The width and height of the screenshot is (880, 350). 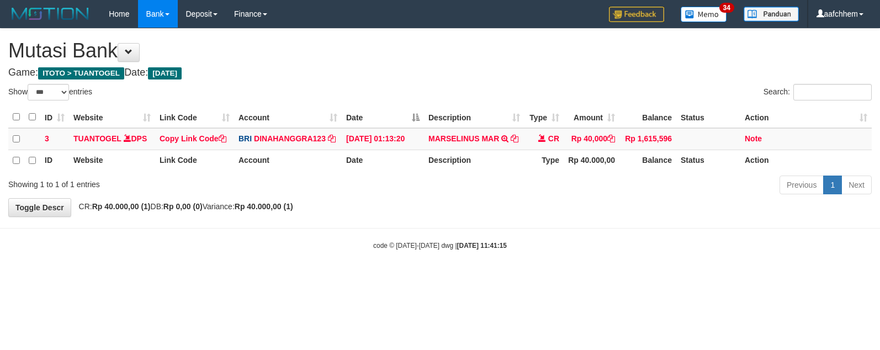 I want to click on th: Amount: activate to sort column ascending, so click(x=591, y=117).